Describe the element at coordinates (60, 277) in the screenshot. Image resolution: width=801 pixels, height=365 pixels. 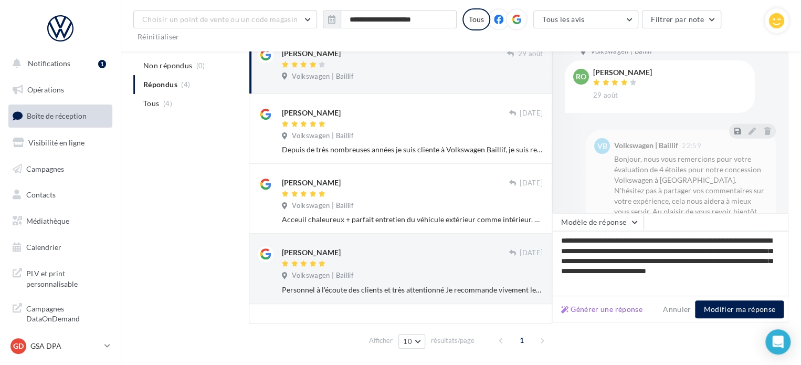
I see `a: PLV et print personnalisable` at that location.